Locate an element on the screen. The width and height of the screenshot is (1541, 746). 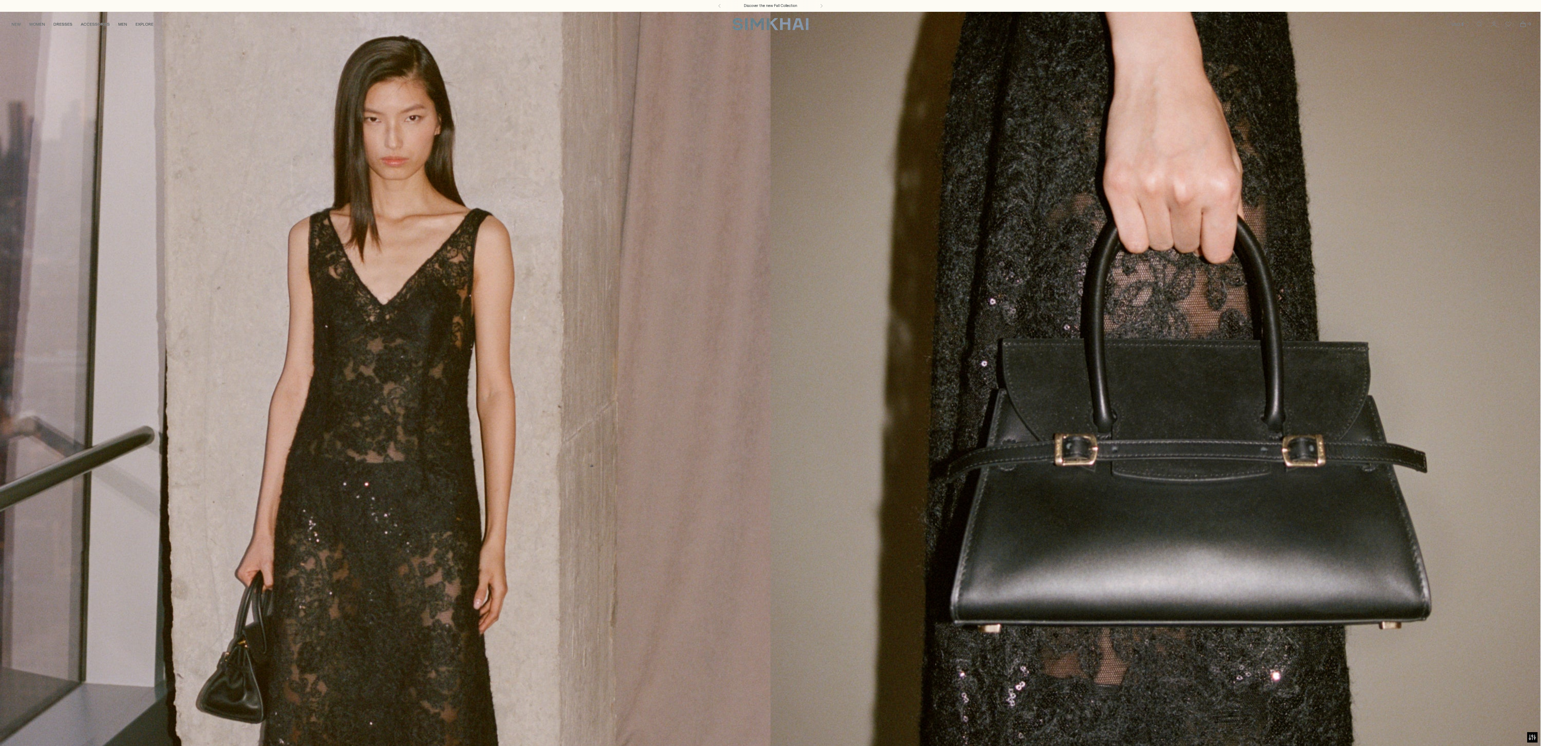
a: WOMEN is located at coordinates (37, 24).